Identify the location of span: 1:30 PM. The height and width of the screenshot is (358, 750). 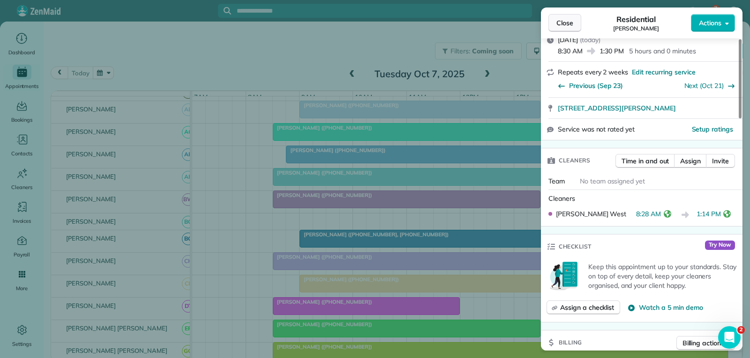
(611, 51).